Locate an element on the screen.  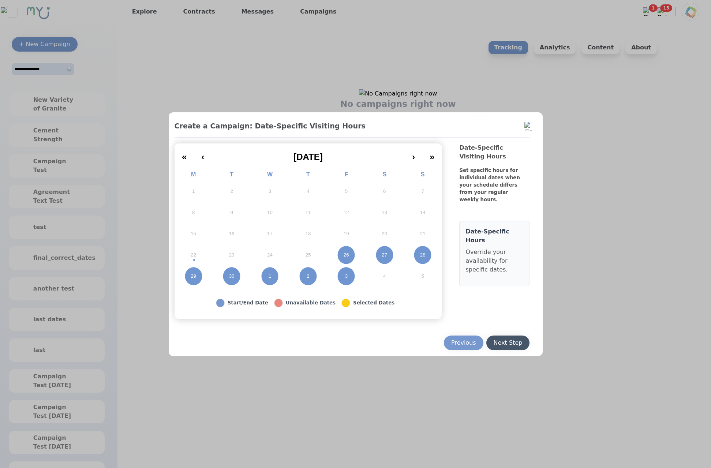
abbr: September 7, 2025 is located at coordinates (423, 192).